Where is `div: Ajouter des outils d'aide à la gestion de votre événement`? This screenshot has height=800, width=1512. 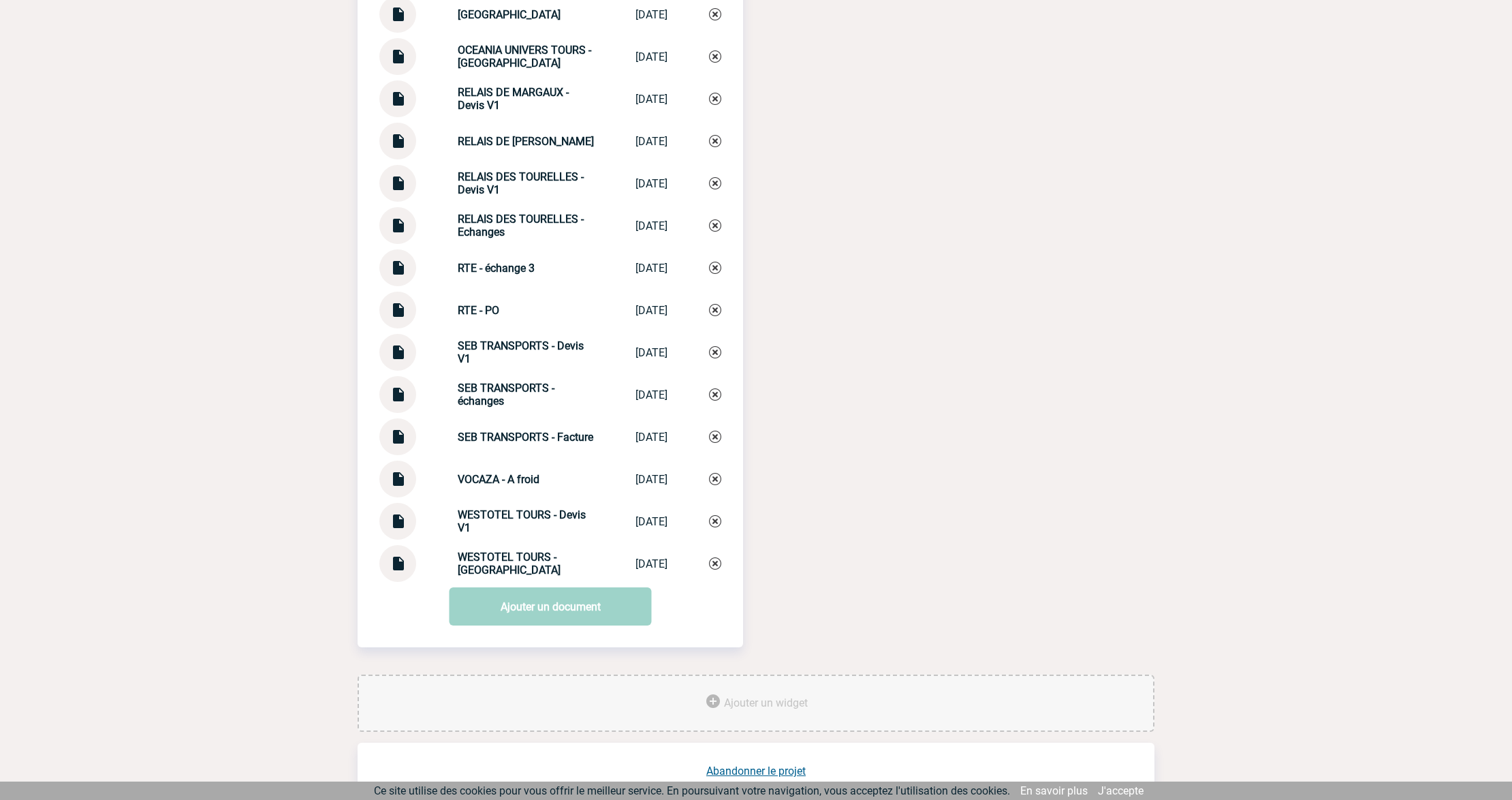 div: Ajouter des outils d'aide à la gestion de votre événement is located at coordinates (756, 703).